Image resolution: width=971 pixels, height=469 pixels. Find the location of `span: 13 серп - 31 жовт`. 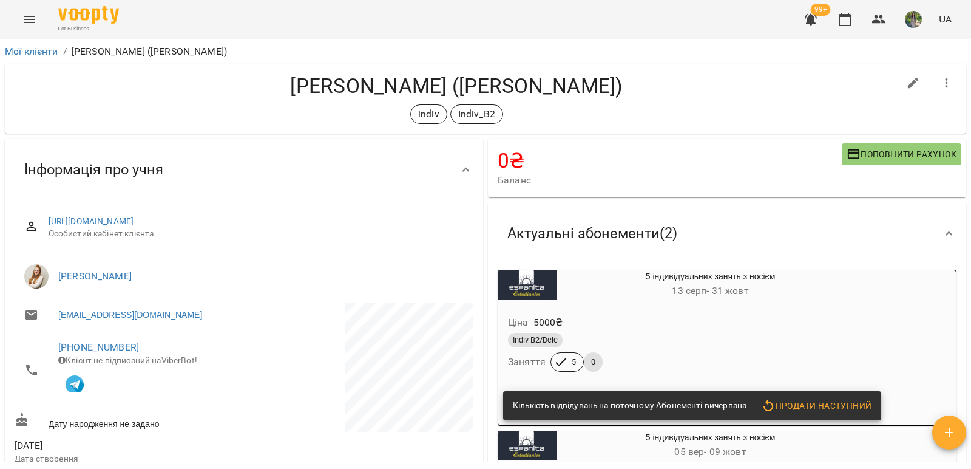

span: 13 серп - 31 жовт is located at coordinates (710, 290).